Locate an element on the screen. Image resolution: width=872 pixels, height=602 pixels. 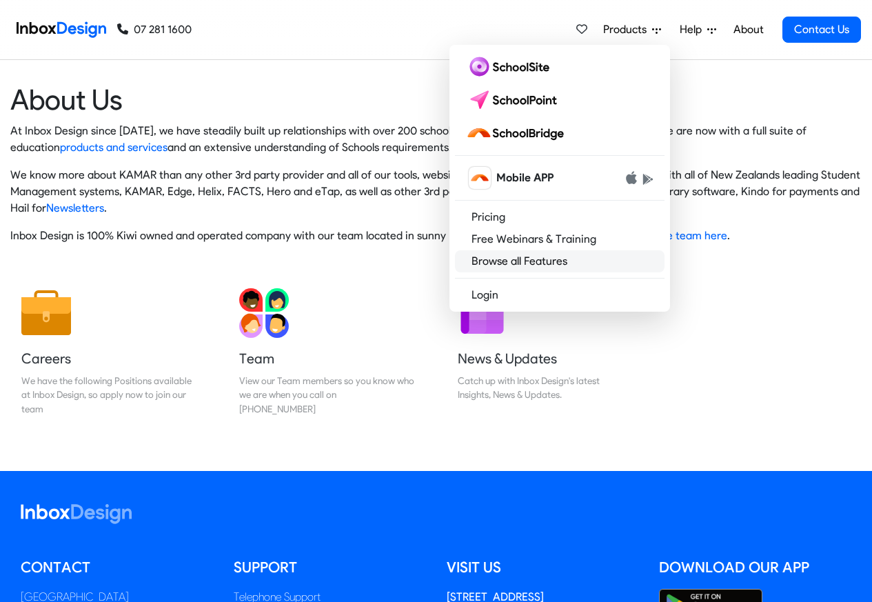
h5: Support is located at coordinates (329, 567).